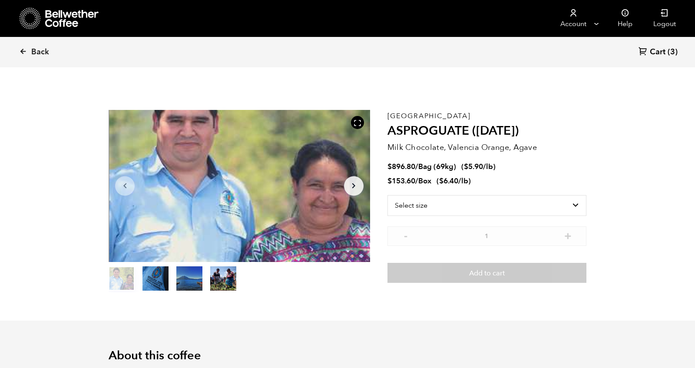 The image size is (695, 368). What do you see at coordinates (658, 52) in the screenshot?
I see `span: Cart` at bounding box center [658, 52].